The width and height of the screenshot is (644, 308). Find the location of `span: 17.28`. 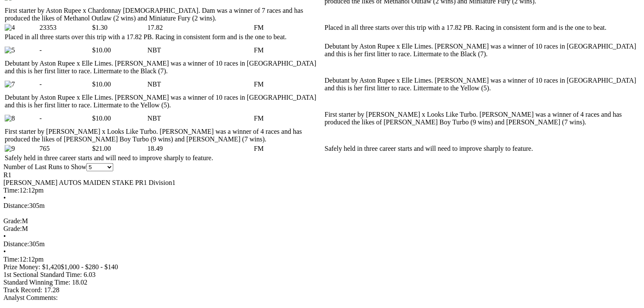

span: 17.28 is located at coordinates (52, 289).